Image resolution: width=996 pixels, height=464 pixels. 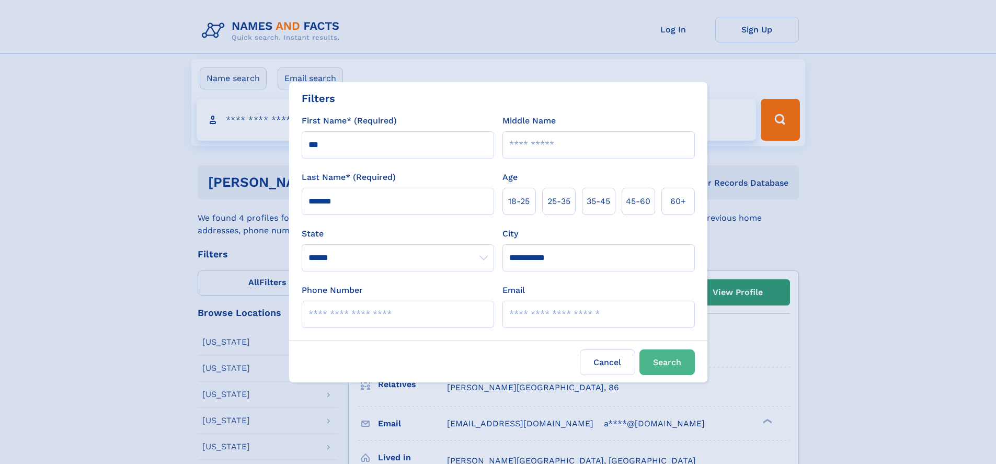 What do you see at coordinates (510, 177) in the screenshot?
I see `label: Age` at bounding box center [510, 177].